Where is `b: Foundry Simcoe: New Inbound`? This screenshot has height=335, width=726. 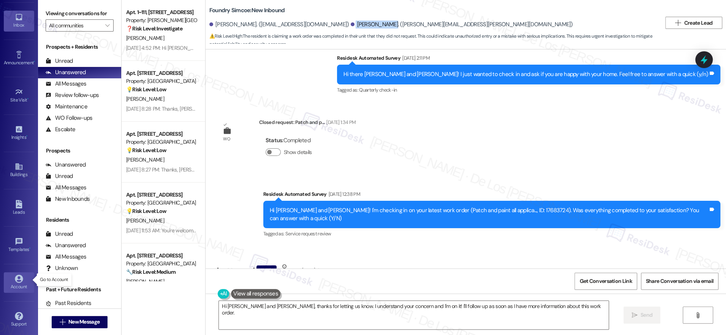 b: Foundry Simcoe: New Inbound is located at coordinates (247, 10).